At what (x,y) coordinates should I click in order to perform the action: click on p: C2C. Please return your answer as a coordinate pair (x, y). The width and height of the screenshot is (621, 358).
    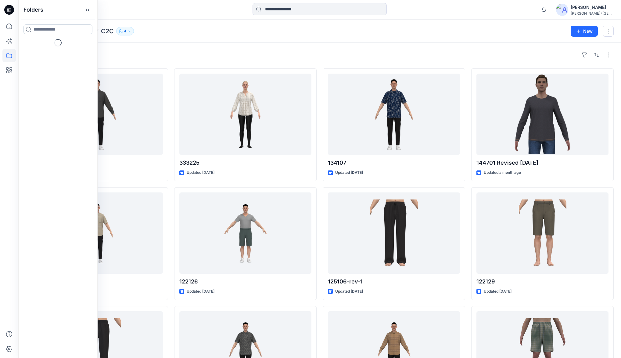
    Looking at the image, I should click on (107, 31).